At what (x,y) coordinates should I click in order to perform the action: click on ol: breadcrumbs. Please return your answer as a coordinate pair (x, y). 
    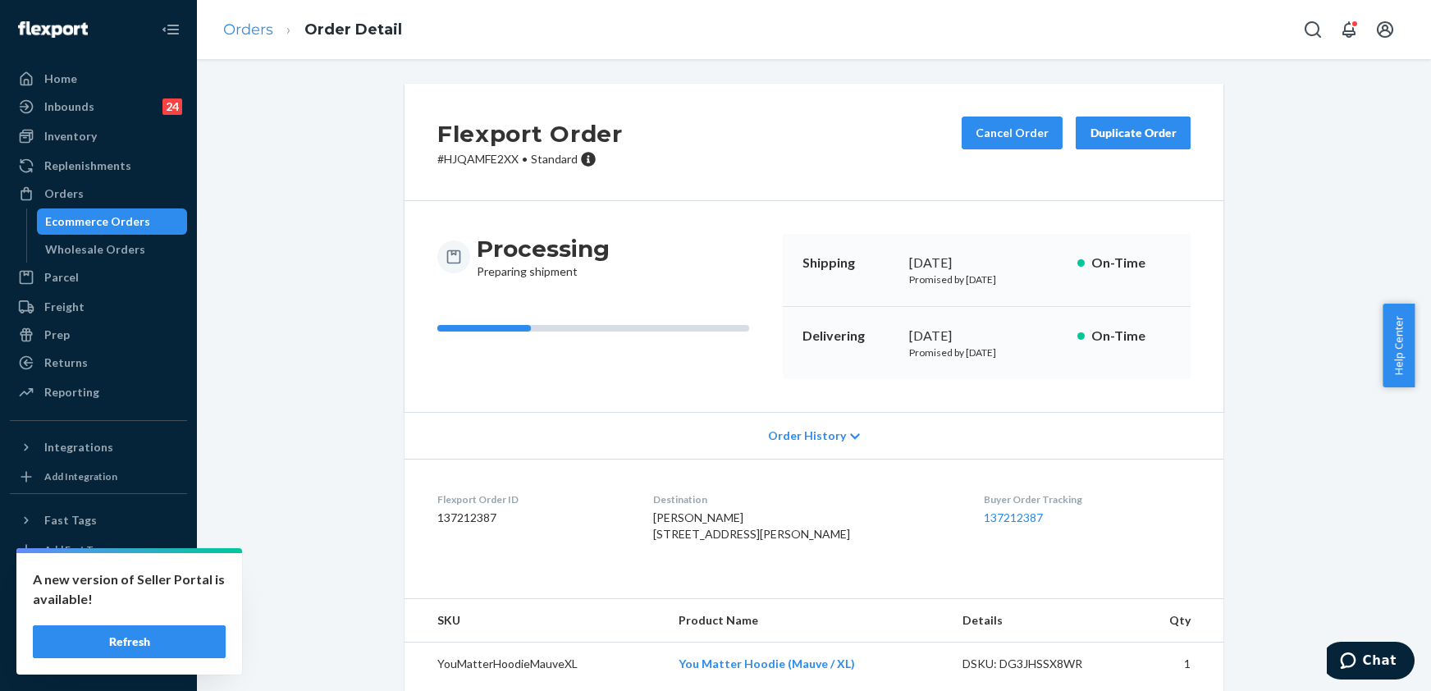
    Looking at the image, I should click on (313, 30).